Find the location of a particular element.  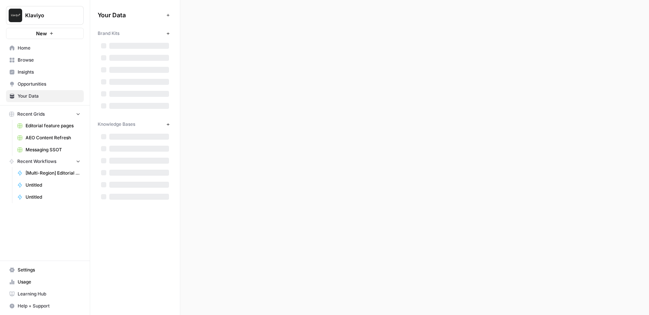

span: Recent Workflows is located at coordinates (37, 161).